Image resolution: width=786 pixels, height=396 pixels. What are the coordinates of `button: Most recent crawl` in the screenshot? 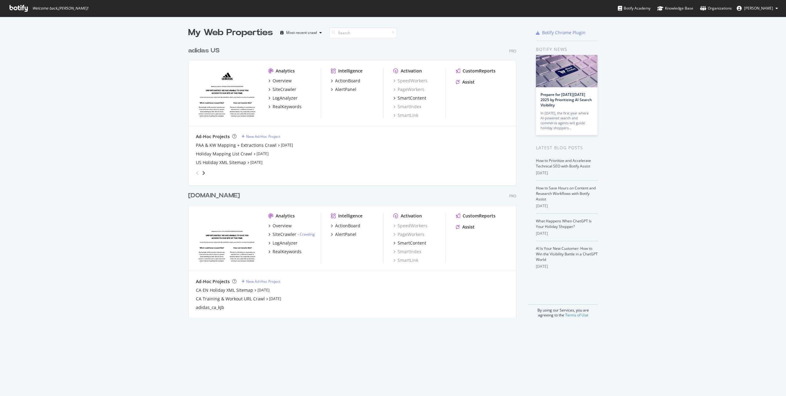 It's located at (301, 33).